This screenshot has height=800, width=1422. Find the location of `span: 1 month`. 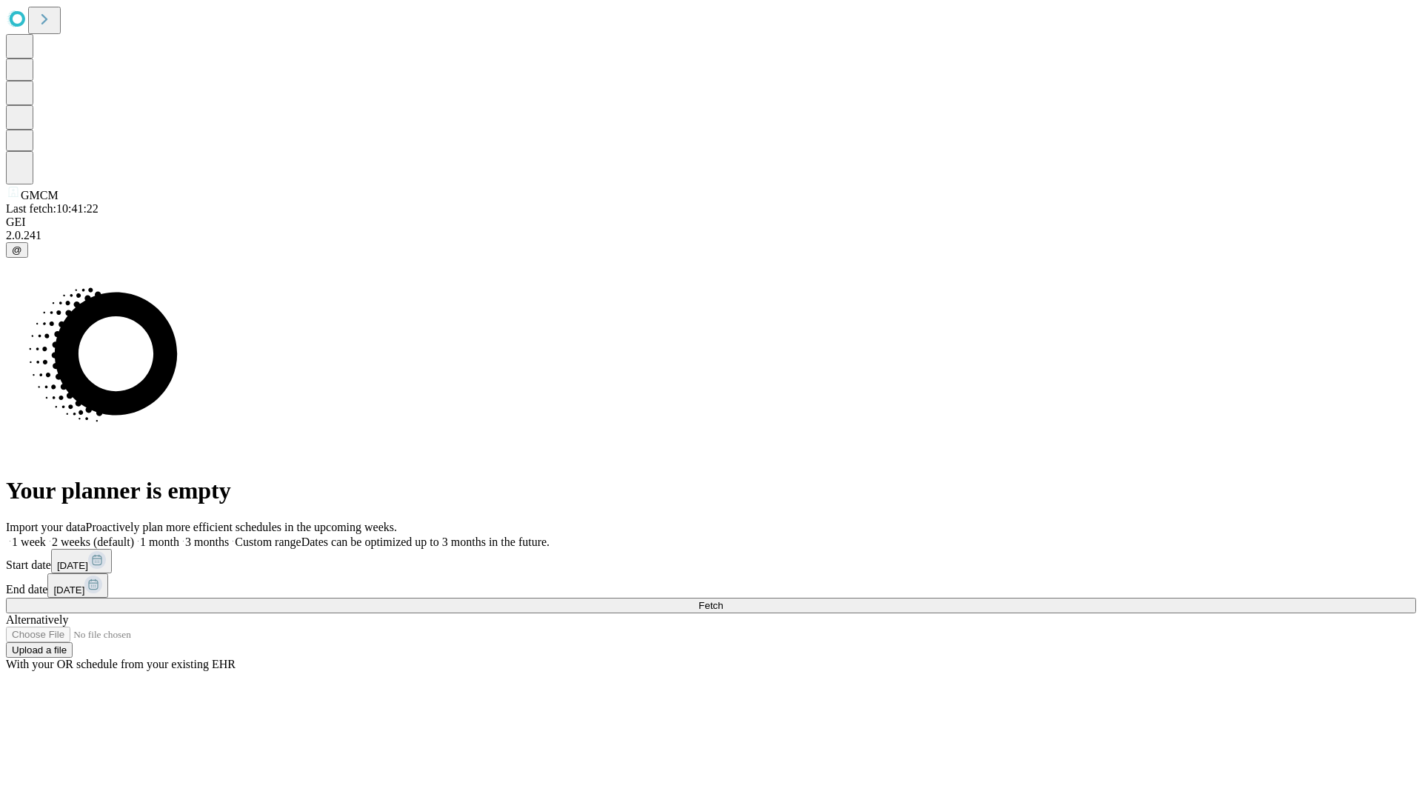

span: 1 month is located at coordinates (159, 541).